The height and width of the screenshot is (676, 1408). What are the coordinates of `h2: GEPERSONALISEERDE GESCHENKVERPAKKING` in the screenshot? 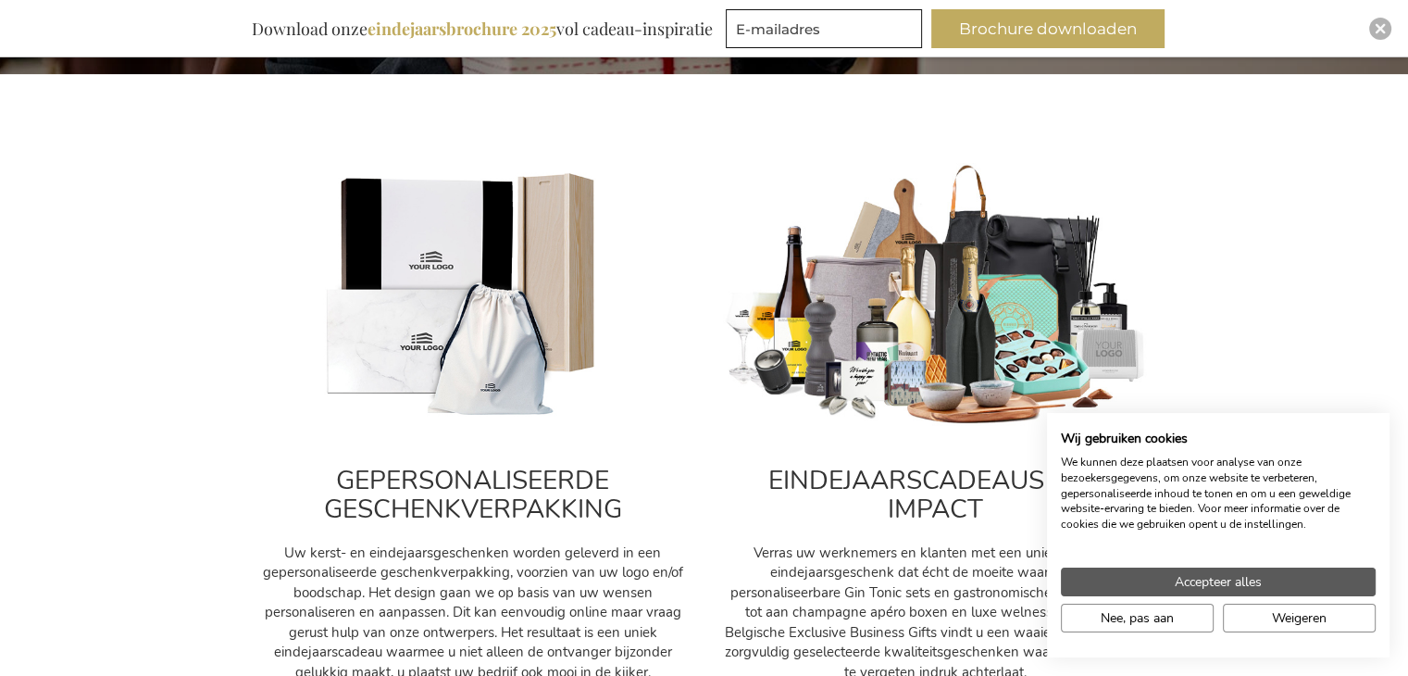 It's located at (473, 495).